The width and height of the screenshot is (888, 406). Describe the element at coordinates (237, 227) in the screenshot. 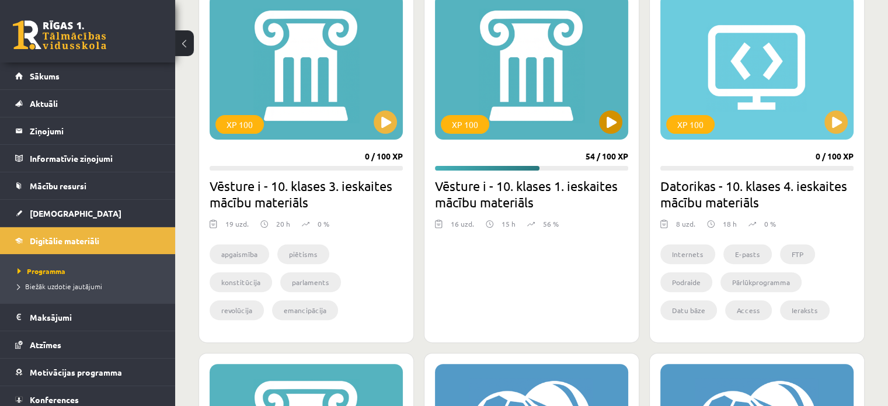

I see `div: 19 uzd.` at that location.